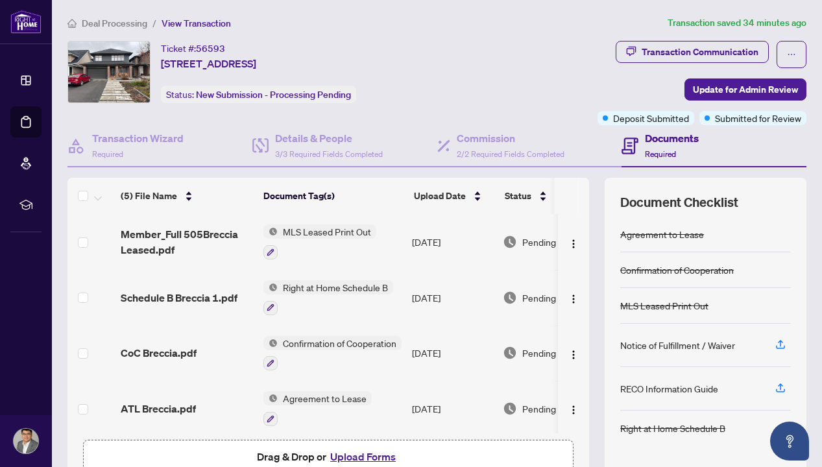  I want to click on span: Right at Home Schedule B, so click(335, 287).